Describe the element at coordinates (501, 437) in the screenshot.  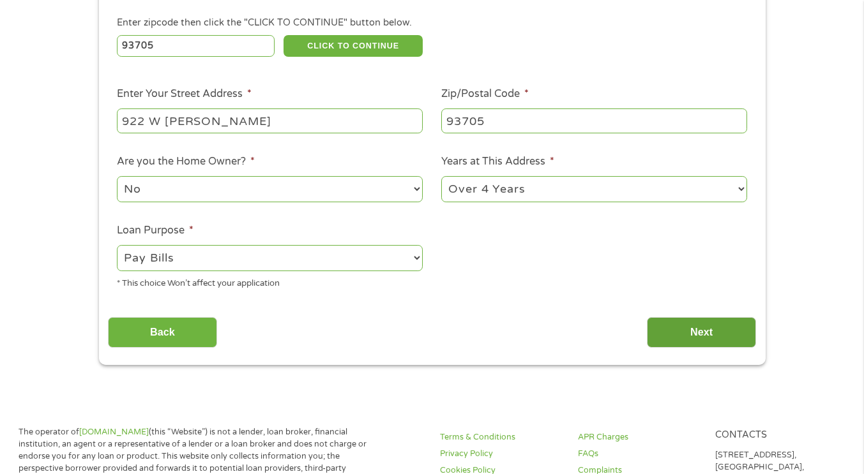
I see `a: Terms & Conditions` at that location.